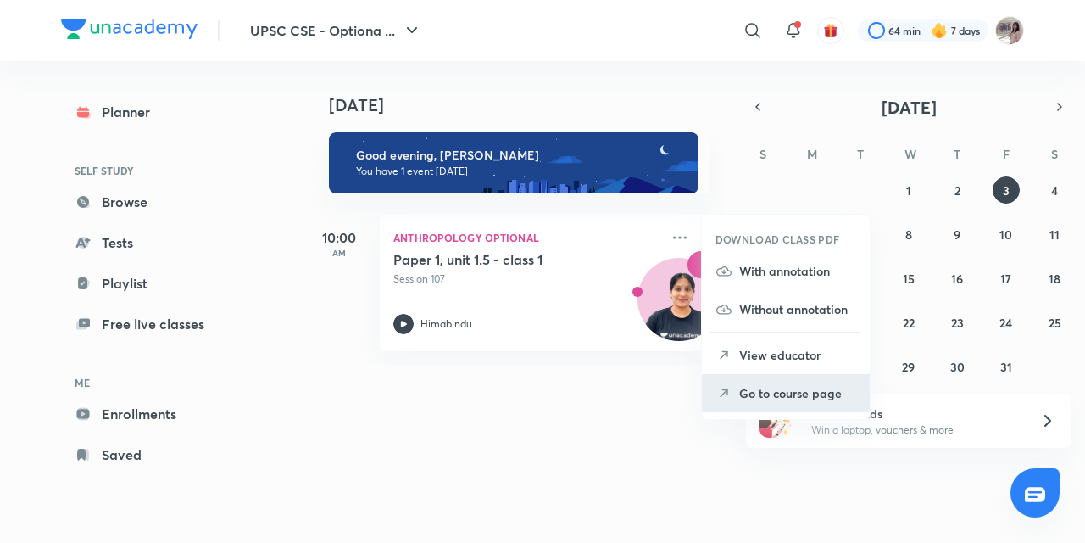 This screenshot has height=543, width=1085. Describe the element at coordinates (957, 366) in the screenshot. I see `abbr: October 30, 2025` at that location.